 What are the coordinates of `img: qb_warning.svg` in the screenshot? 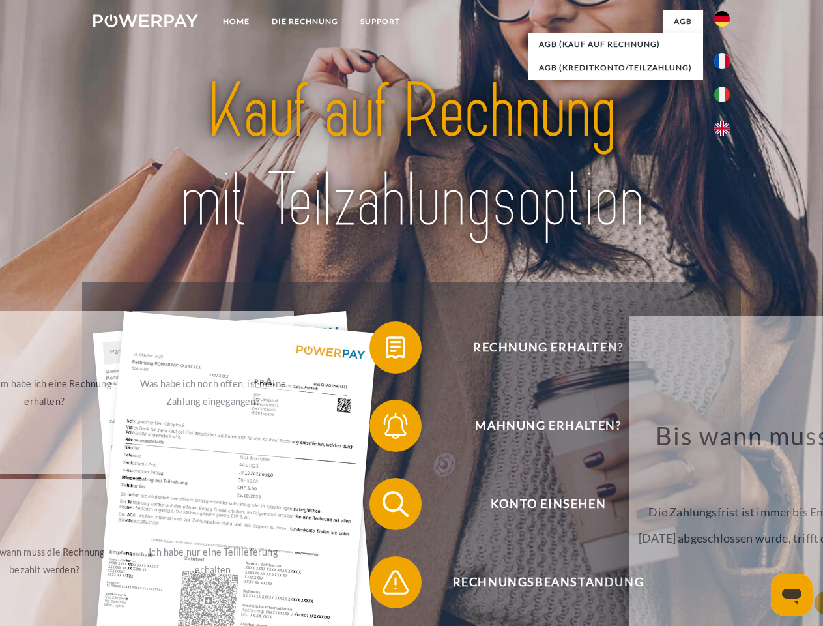 It's located at (396, 582).